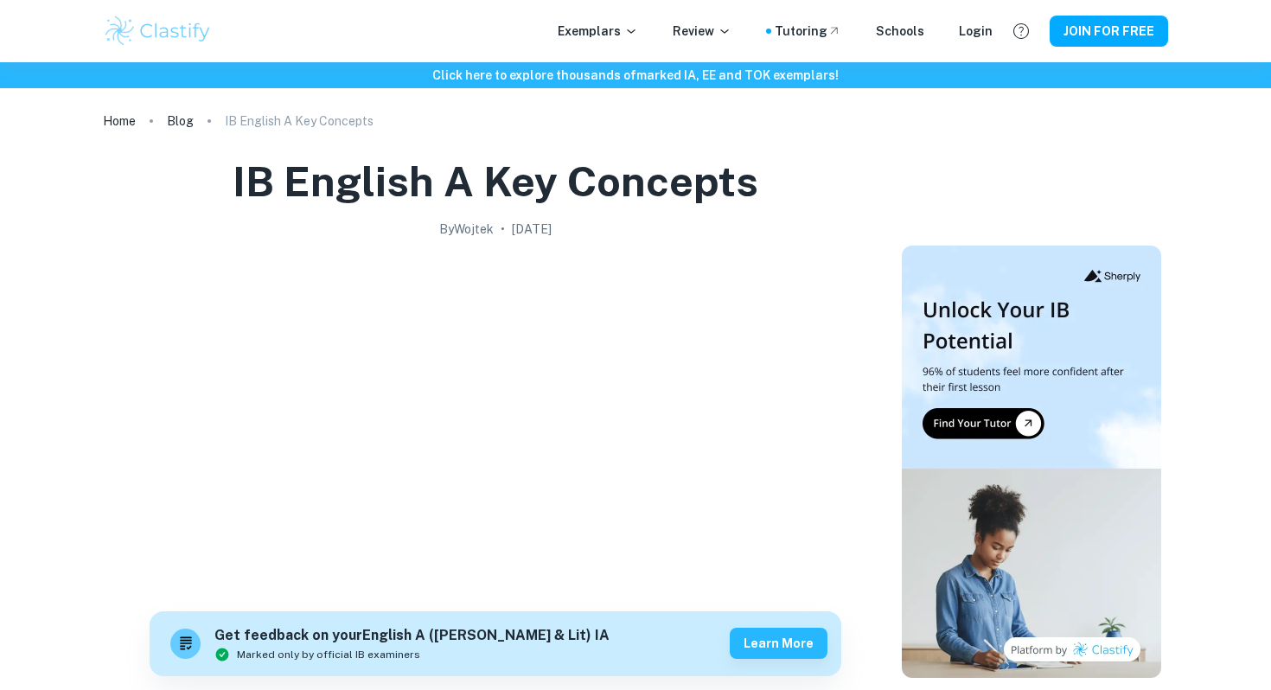 This screenshot has width=1271, height=690. I want to click on div: Tutoring, so click(807, 31).